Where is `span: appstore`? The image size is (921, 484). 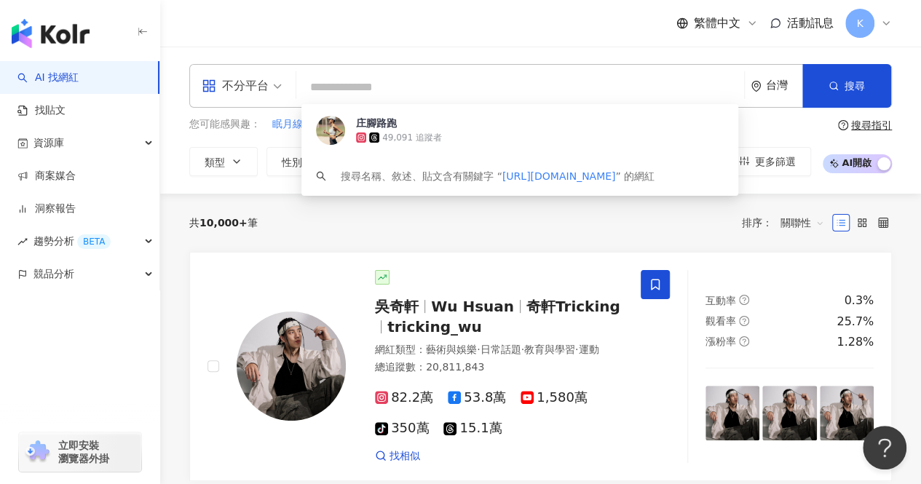
span: appstore is located at coordinates (209, 86).